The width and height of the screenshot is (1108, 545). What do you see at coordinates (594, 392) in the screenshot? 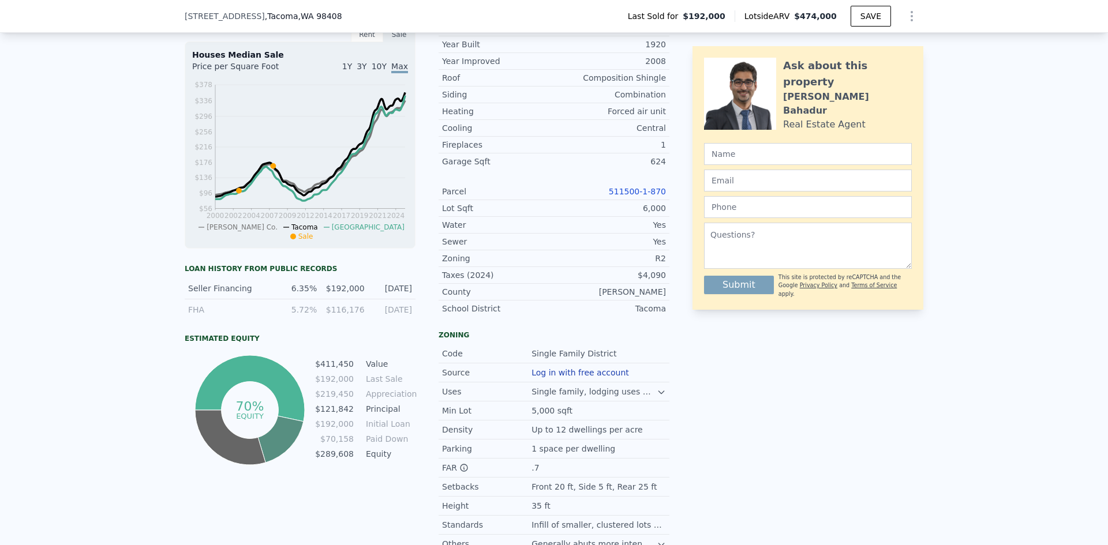
I see `div: Single family, lodging uses with one guest room.` at bounding box center [594, 392].